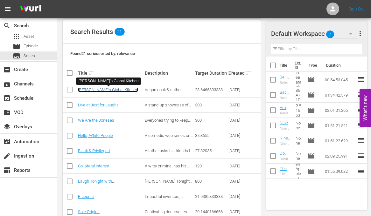  What do you see at coordinates (313, 66) in the screenshot?
I see `th: Type` at bounding box center [313, 66].